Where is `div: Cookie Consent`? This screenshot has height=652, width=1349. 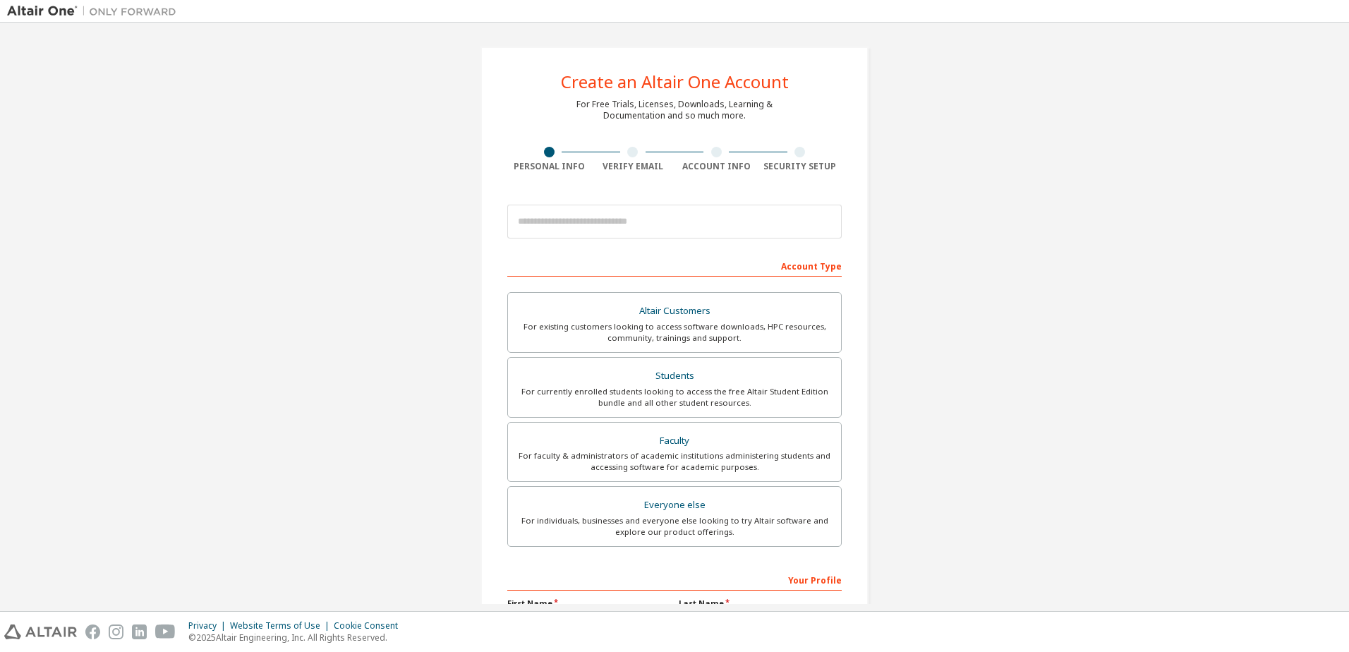
div: Cookie Consent is located at coordinates (370, 626).